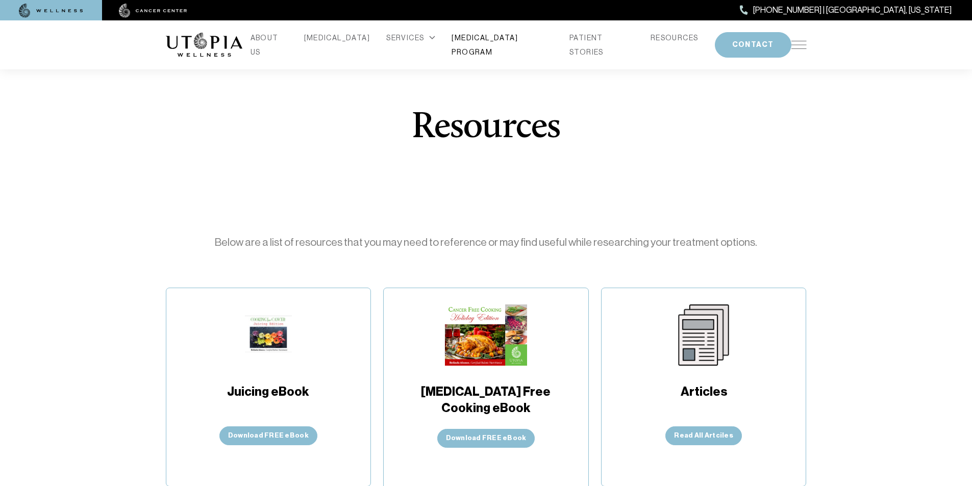 Image resolution: width=972 pixels, height=486 pixels. I want to click on h1: Resources, so click(485, 128).